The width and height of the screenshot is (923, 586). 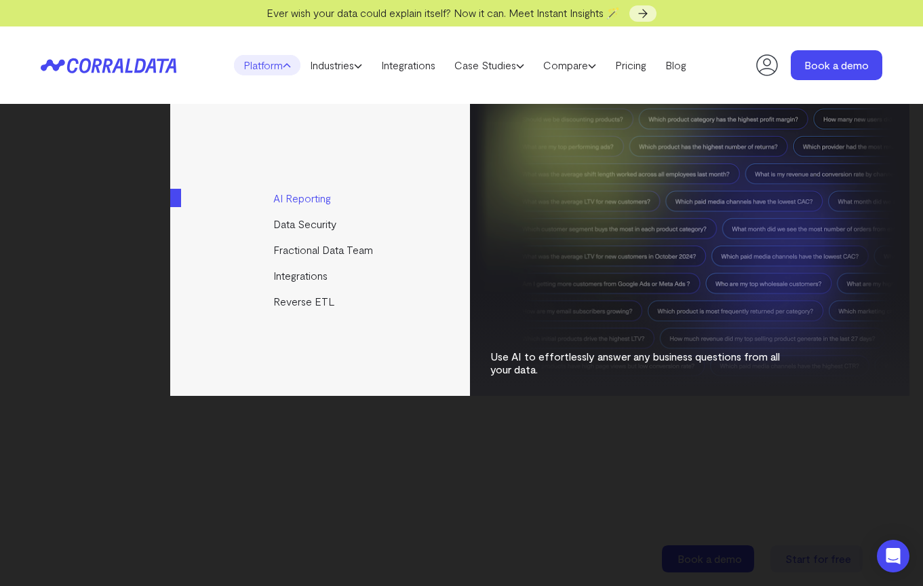 I want to click on a: Reverse ETL, so click(x=321, y=301).